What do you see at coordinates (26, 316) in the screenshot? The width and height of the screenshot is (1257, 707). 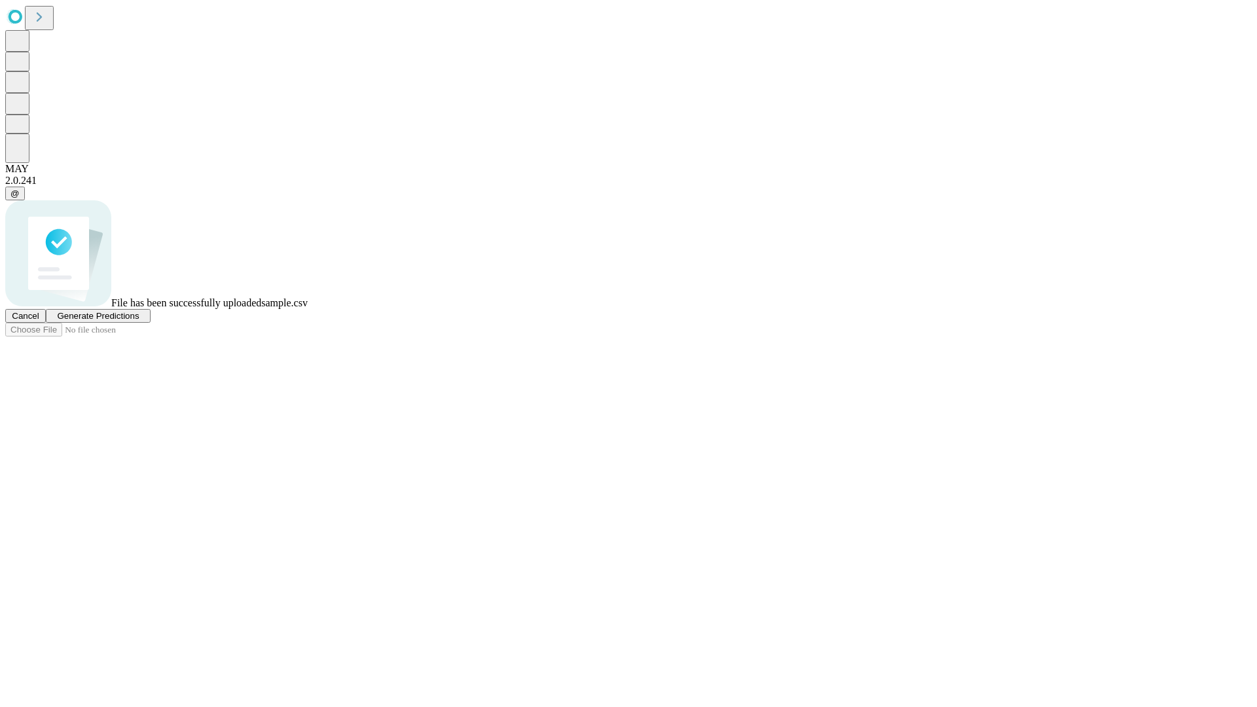 I see `button: Cancel` at bounding box center [26, 316].